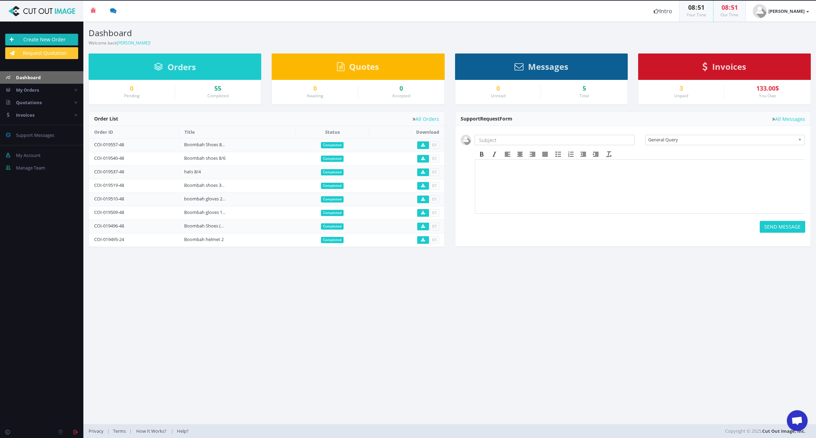 The image size is (816, 438). Describe the element at coordinates (681, 89) in the screenshot. I see `a: 3` at that location.